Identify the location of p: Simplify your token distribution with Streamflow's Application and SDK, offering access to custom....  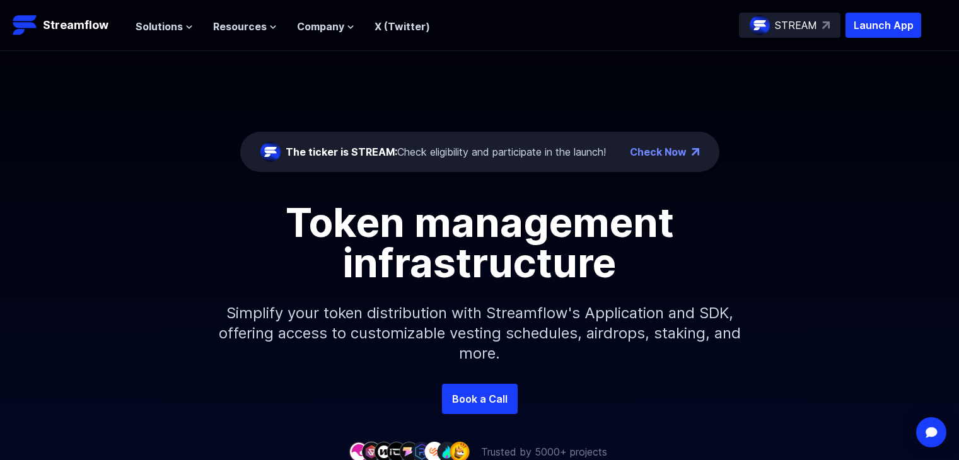
(480, 334).